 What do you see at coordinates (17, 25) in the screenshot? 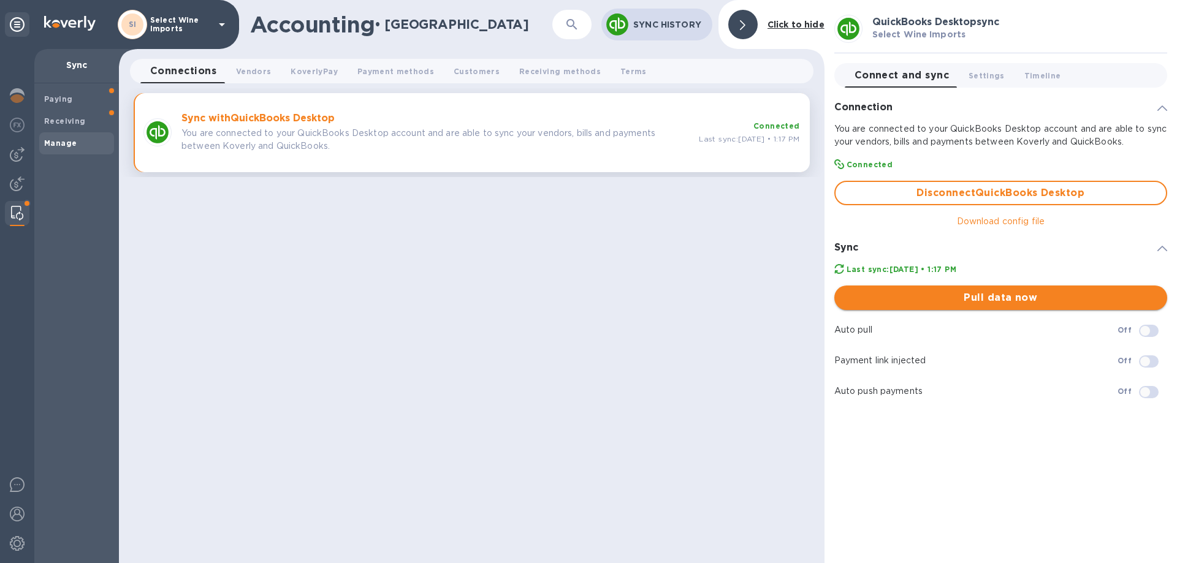
I see `div: Unpin categories` at bounding box center [17, 25].